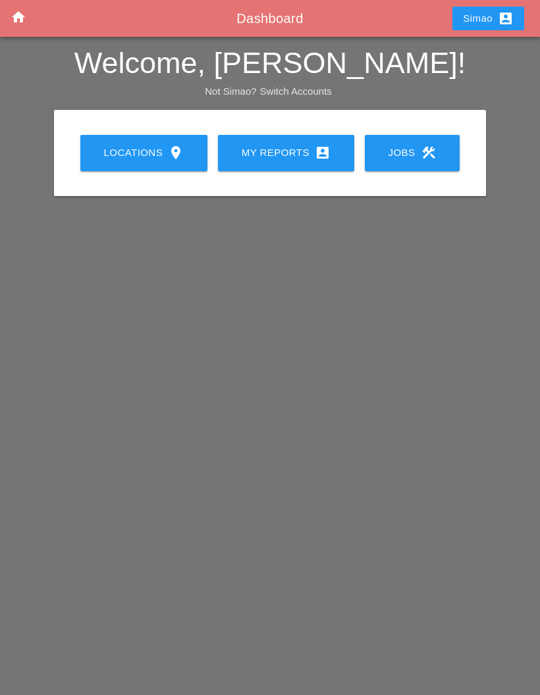 This screenshot has width=540, height=695. What do you see at coordinates (429, 153) in the screenshot?
I see `i: construction` at bounding box center [429, 153].